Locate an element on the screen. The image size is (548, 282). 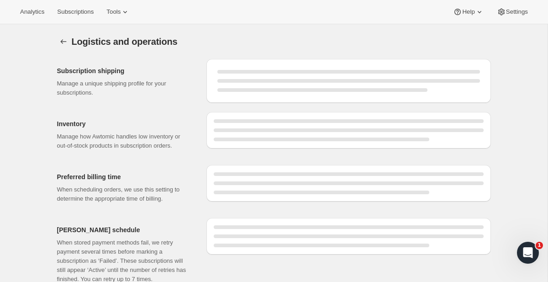
h2: Subscription shipping is located at coordinates (124, 71).